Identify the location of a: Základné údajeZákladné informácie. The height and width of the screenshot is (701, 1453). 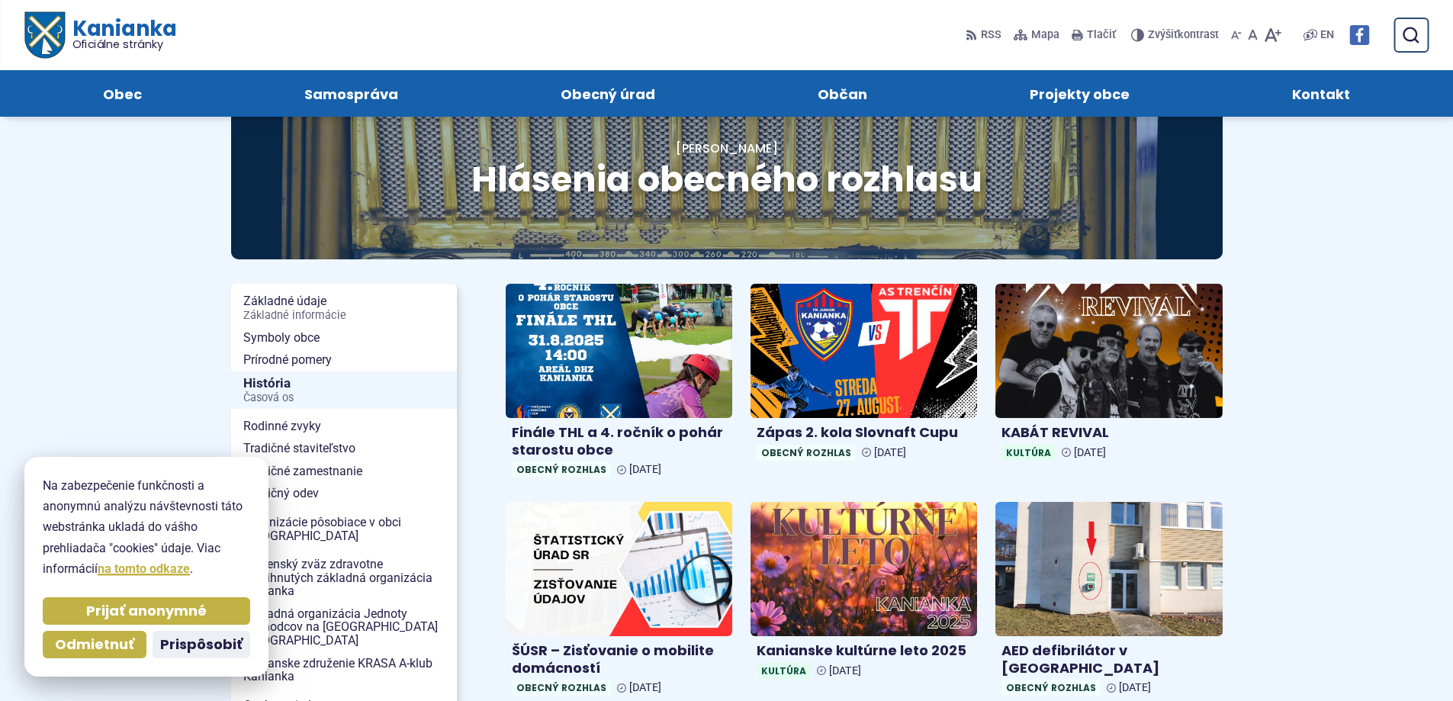
(344, 307).